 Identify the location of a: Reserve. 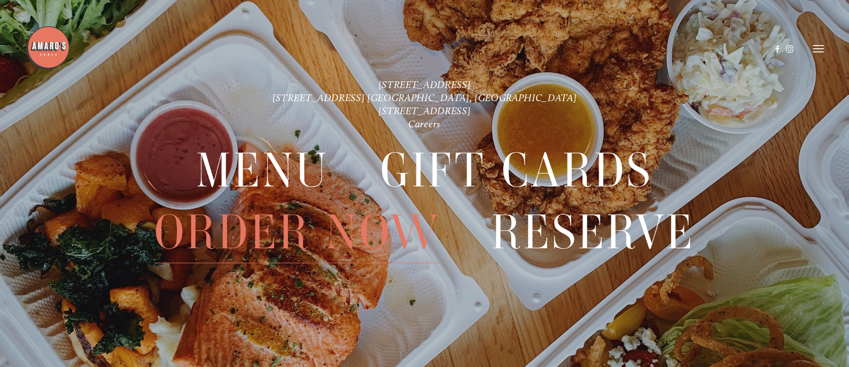
(593, 232).